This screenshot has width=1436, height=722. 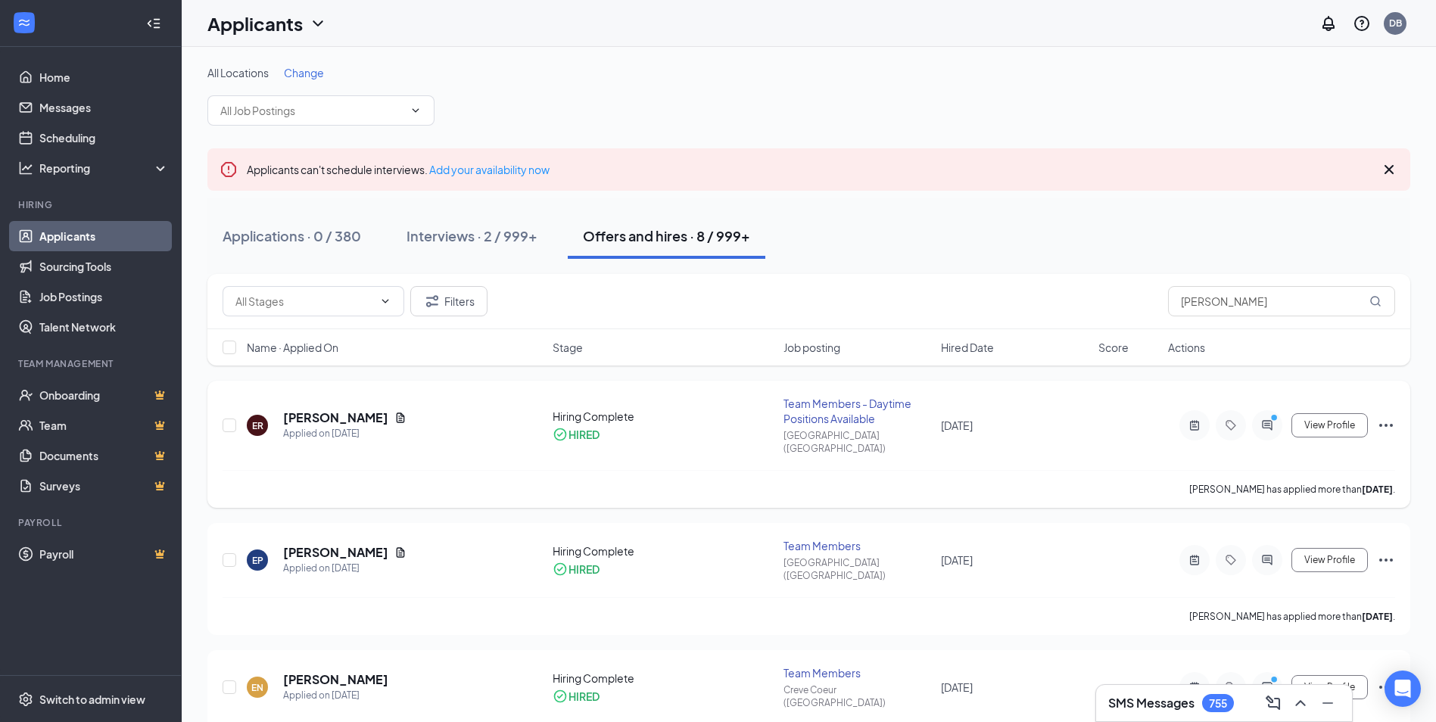 What do you see at coordinates (1218, 703) in the screenshot?
I see `div: 755` at bounding box center [1218, 703].